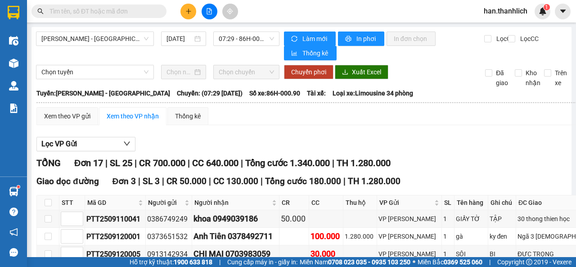 The width and height of the screenshot is (576, 267). I want to click on span: Hỗ trợ kỹ thuật:, so click(171, 262).